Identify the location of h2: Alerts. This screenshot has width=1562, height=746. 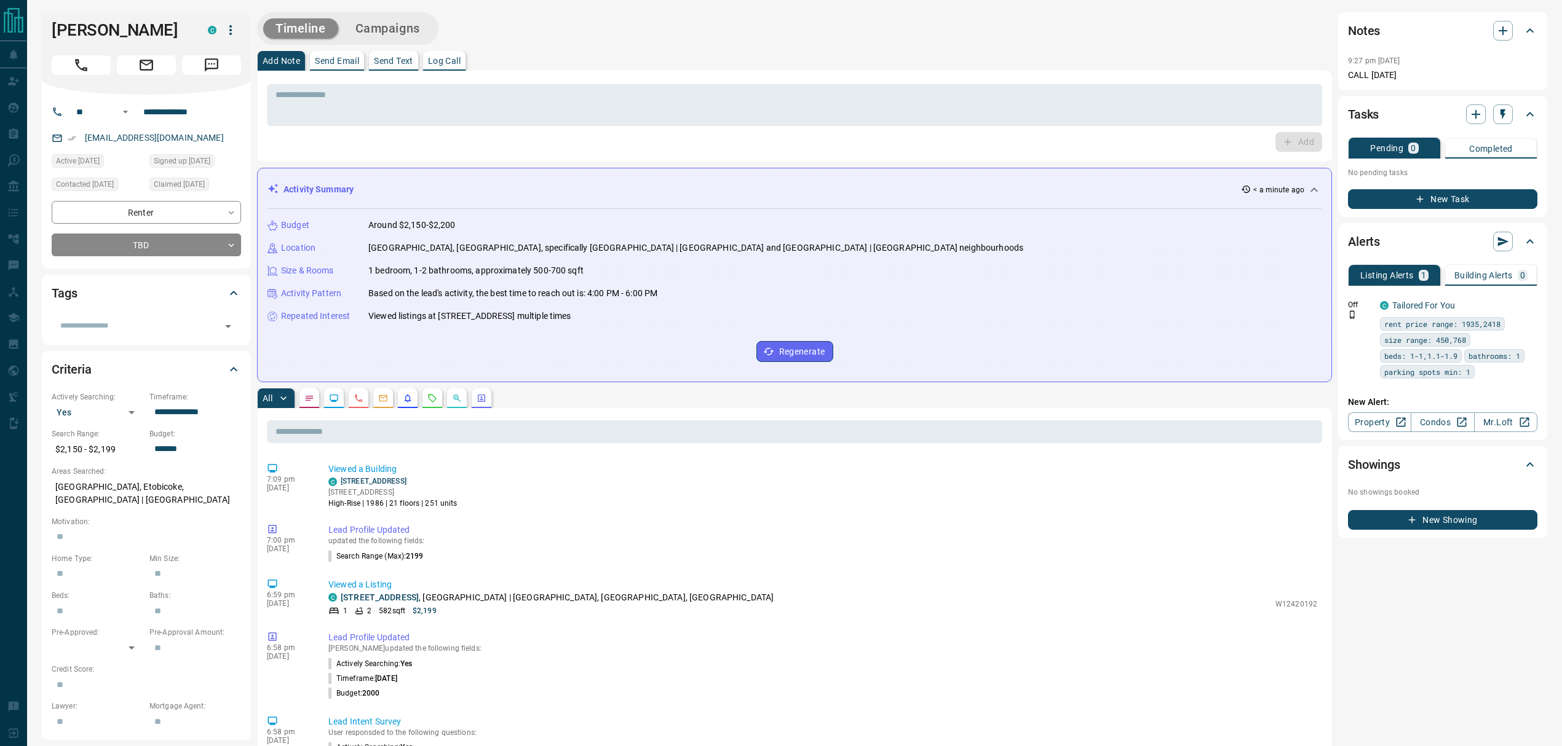
(1364, 242).